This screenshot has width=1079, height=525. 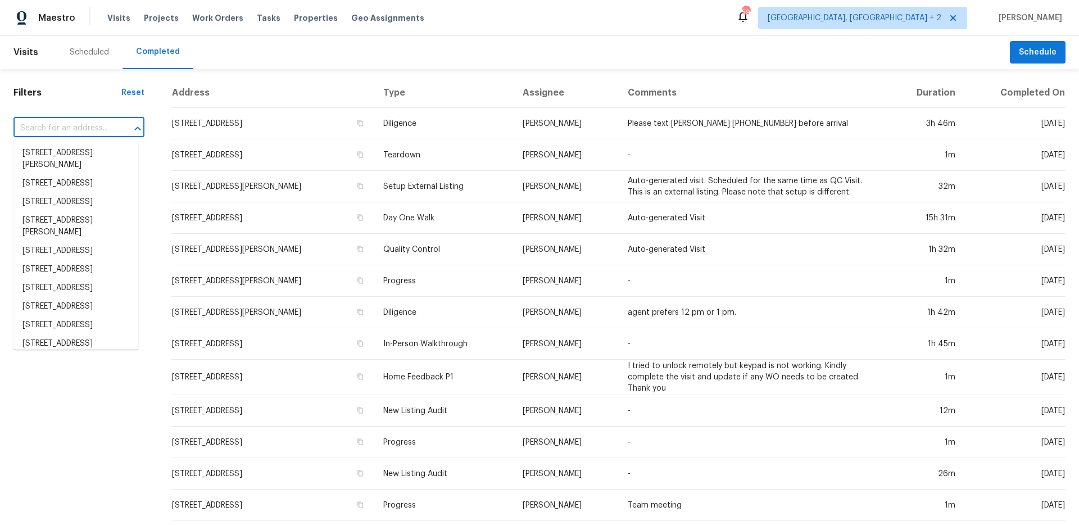 I want to click on td: Home Feedback P1, so click(x=444, y=377).